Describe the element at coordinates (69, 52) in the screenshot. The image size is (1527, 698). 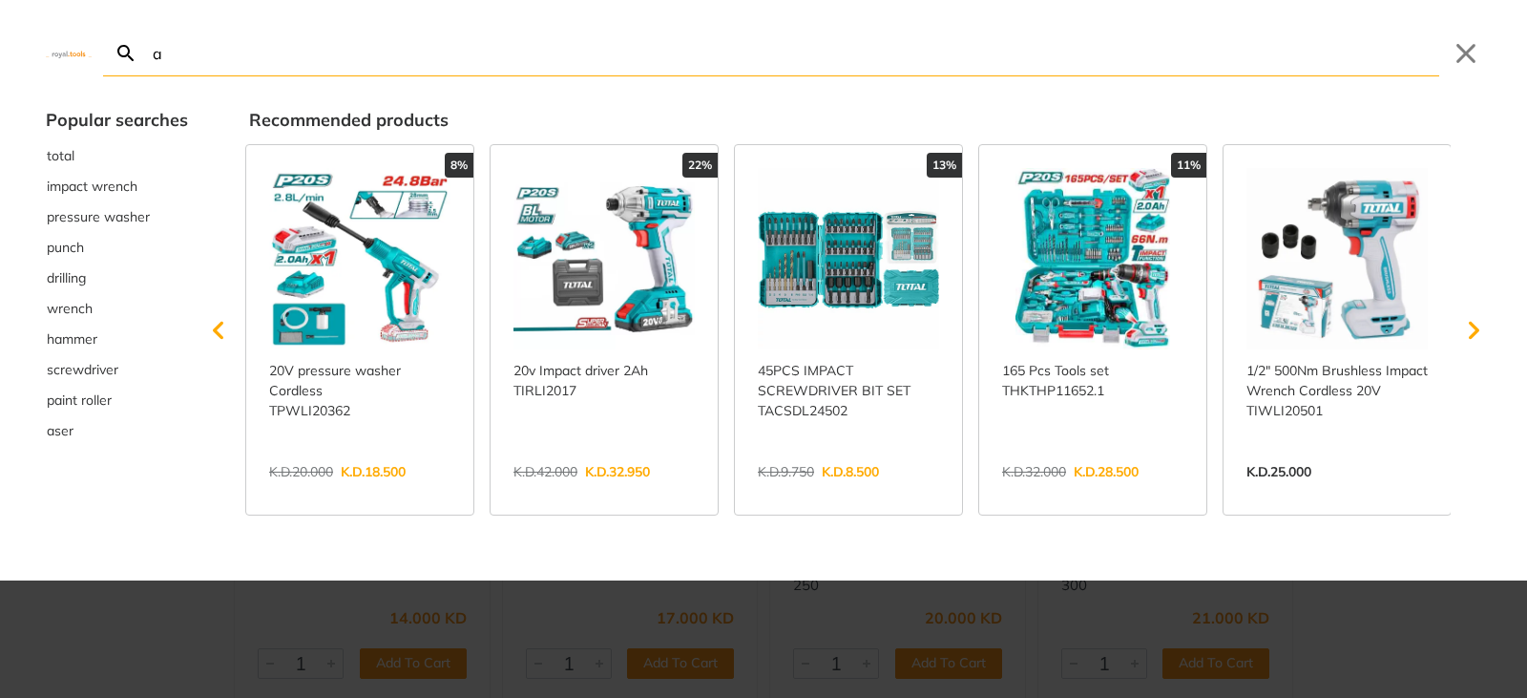
I see `img: Close` at that location.